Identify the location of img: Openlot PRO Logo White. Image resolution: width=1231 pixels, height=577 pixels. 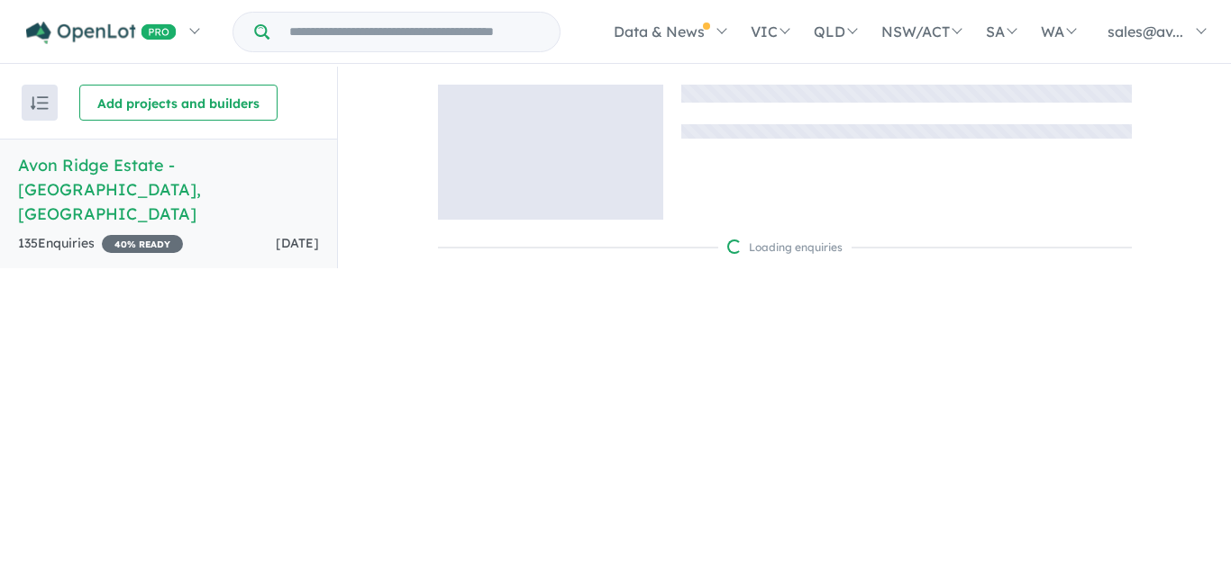
(101, 32).